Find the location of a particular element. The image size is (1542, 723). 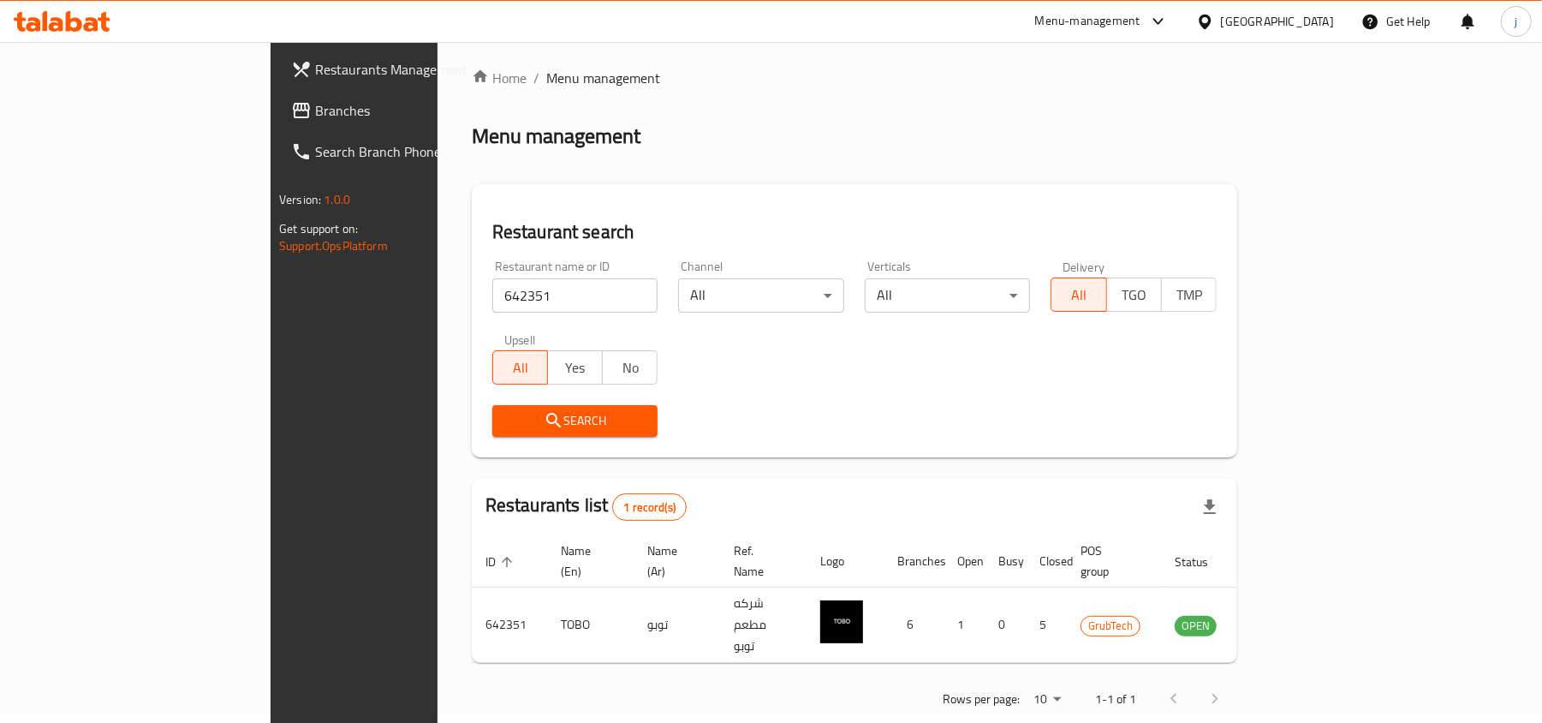

th: Open is located at coordinates (964, 561).